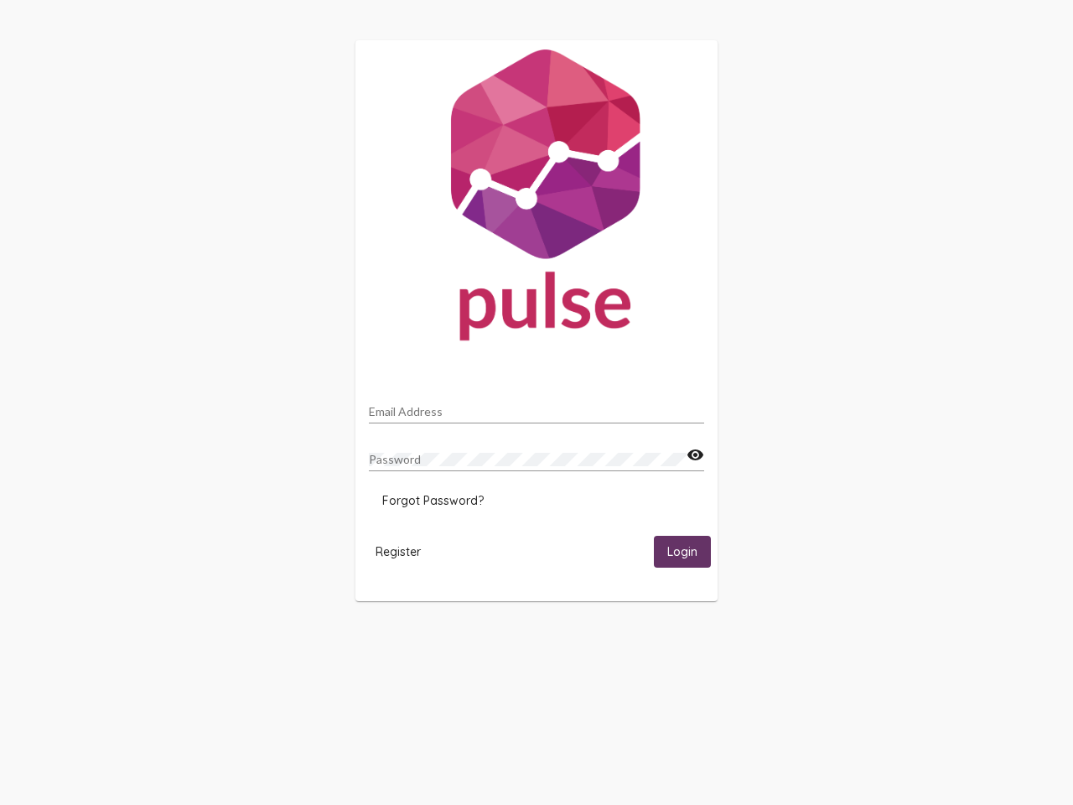 The height and width of the screenshot is (805, 1073). I want to click on button: Login, so click(683, 551).